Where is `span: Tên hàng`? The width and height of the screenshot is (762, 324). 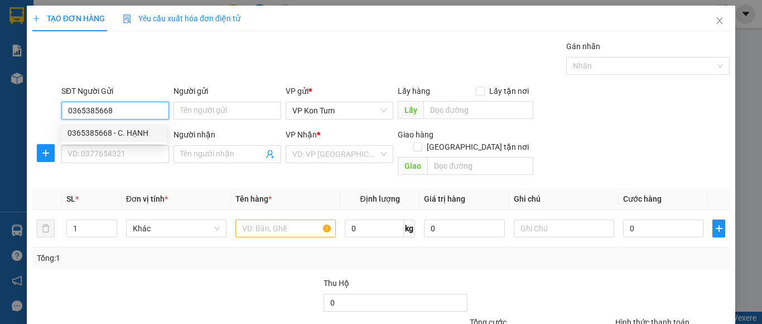 span: Tên hàng is located at coordinates (253, 199).